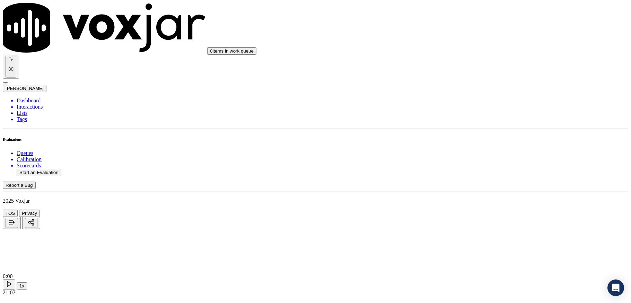  Describe the element at coordinates (322, 166) in the screenshot. I see `a: Scorecards` at that location.